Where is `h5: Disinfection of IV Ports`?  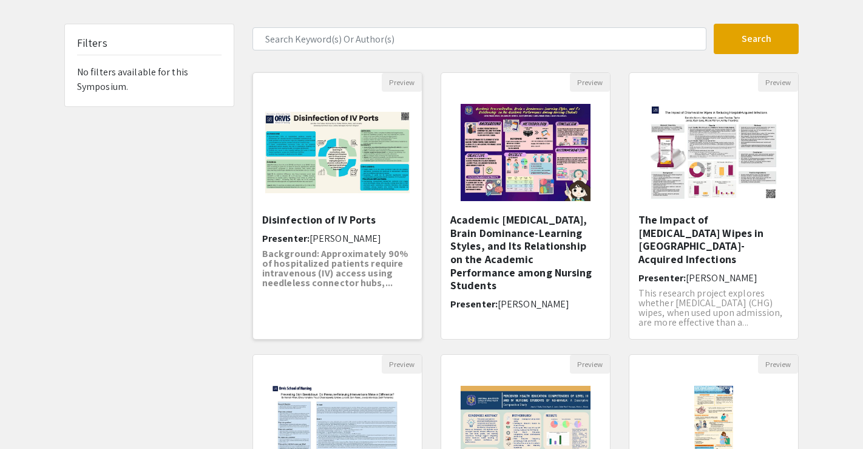 h5: Disinfection of IV Ports is located at coordinates (337, 220).